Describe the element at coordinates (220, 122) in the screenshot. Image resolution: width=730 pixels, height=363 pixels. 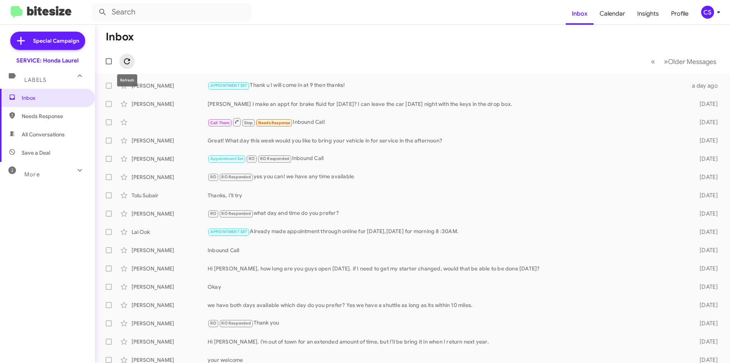
I see `span: Call Them` at that location.